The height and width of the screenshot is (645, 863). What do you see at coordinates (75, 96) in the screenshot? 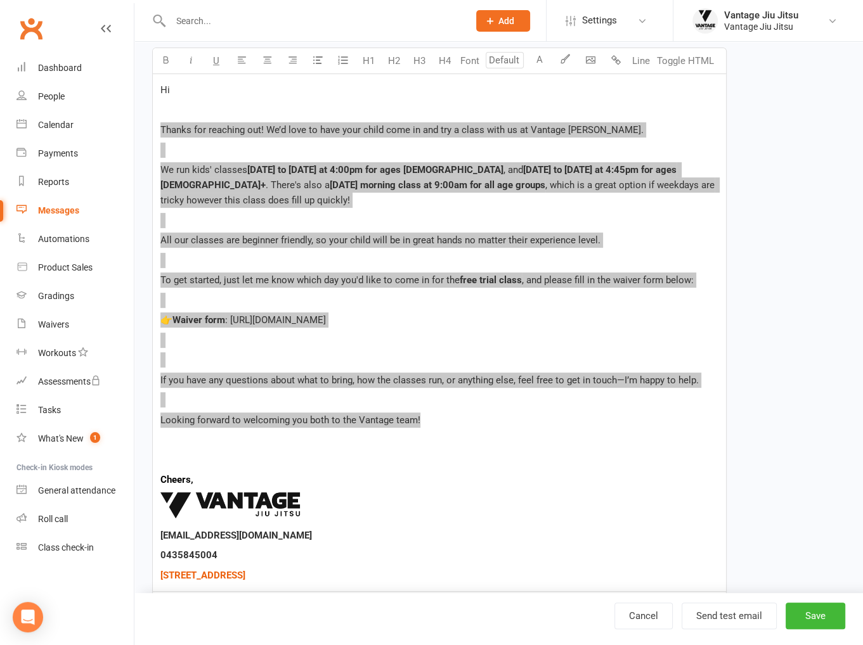
I see `a: People` at bounding box center [75, 96].